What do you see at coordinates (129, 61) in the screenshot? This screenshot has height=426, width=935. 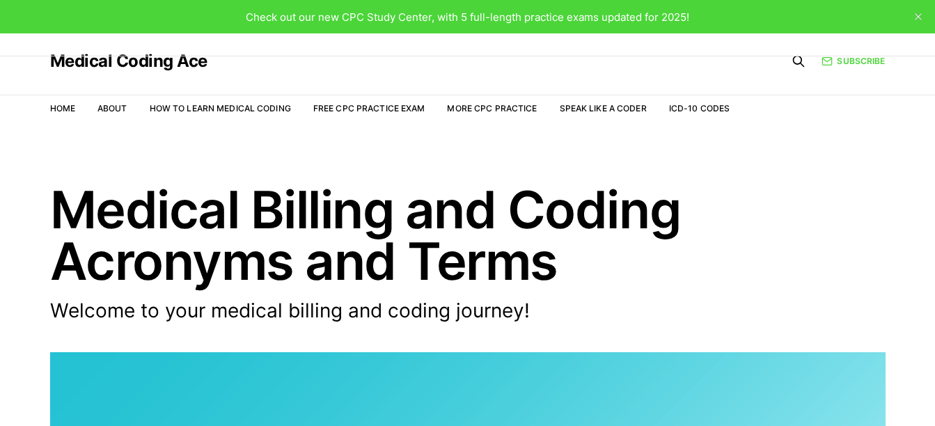 I see `a: Medical Coding Ace` at bounding box center [129, 61].